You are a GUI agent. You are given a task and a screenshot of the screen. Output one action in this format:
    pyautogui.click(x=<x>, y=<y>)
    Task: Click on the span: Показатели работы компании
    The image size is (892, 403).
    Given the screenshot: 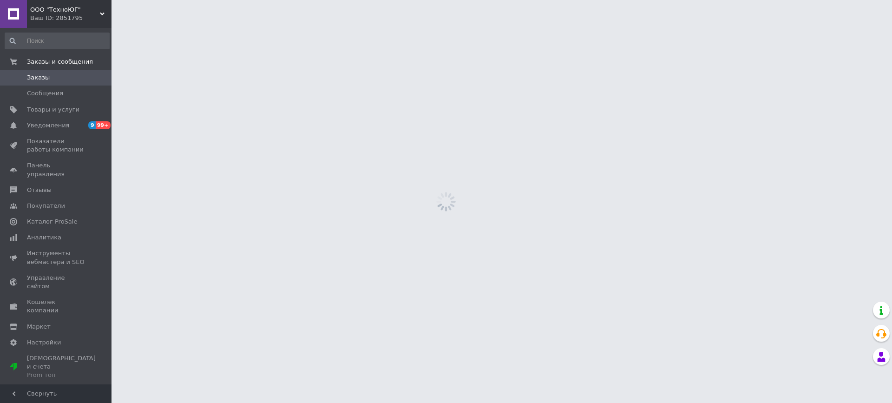 What is the action you would take?
    pyautogui.click(x=56, y=145)
    